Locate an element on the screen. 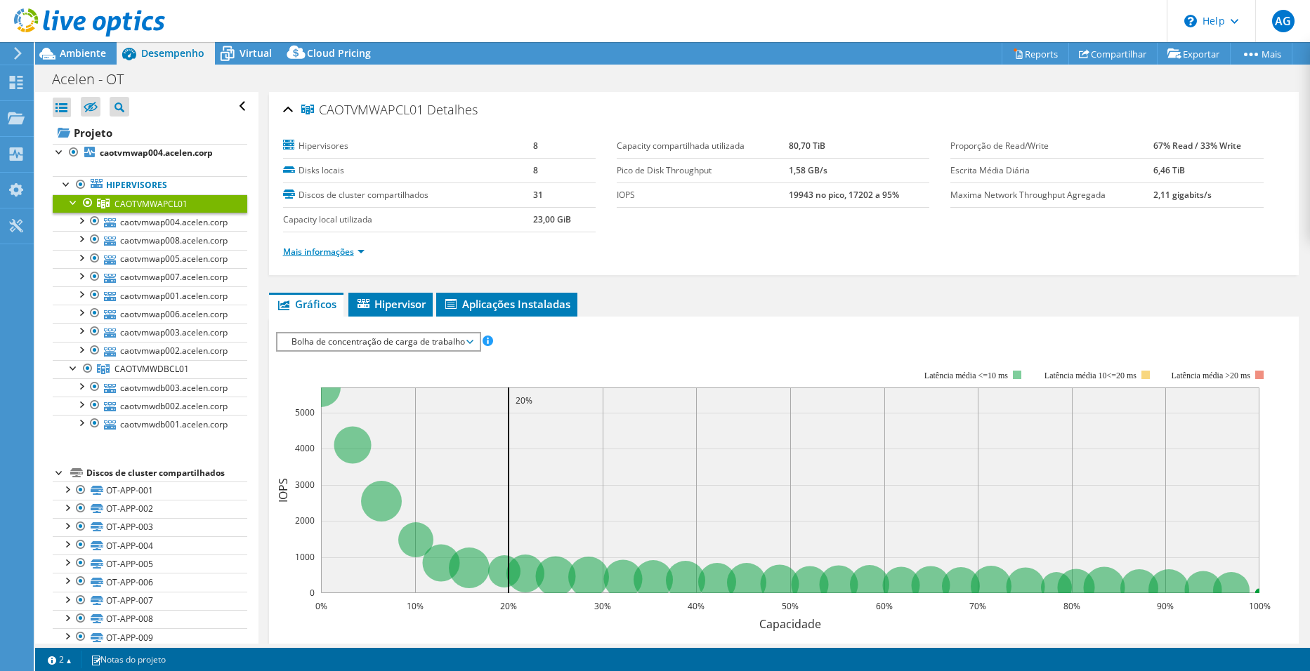 The image size is (1310, 671). a: caotvmwap005.acelen.corp is located at coordinates (150, 259).